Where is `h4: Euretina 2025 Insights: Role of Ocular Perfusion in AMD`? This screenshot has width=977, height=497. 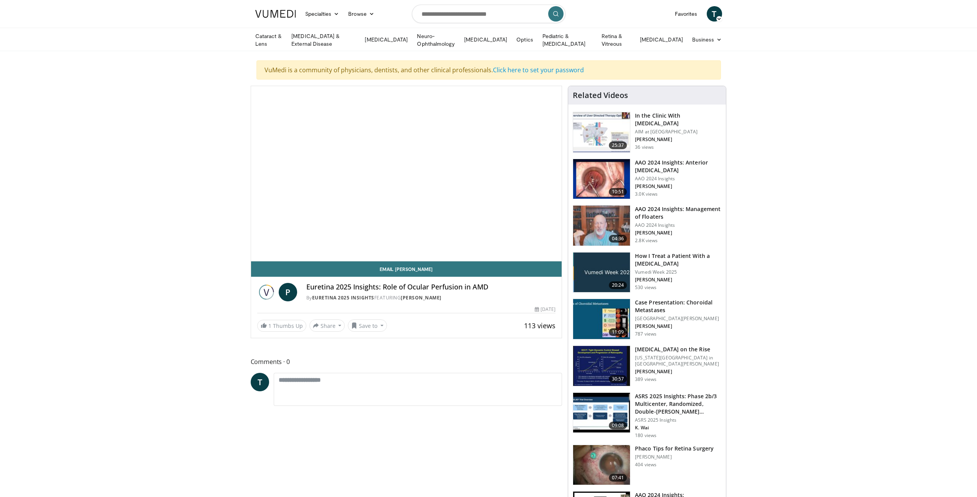 h4: Euretina 2025 Insights: Role of Ocular Perfusion in AMD is located at coordinates (431, 287).